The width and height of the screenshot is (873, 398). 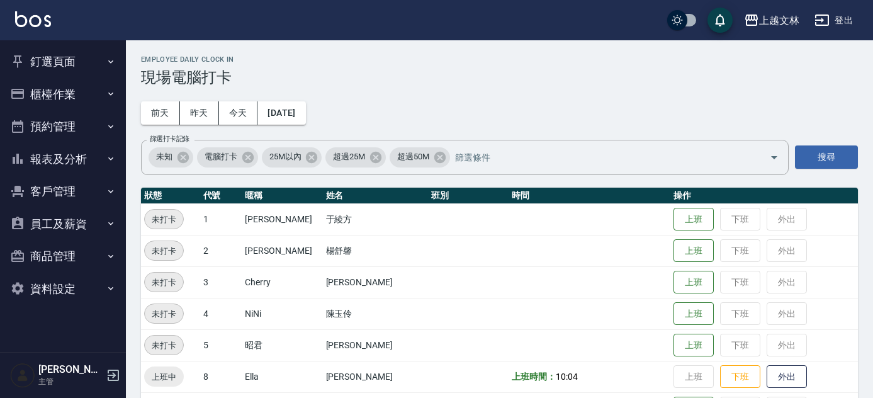 What do you see at coordinates (63, 159) in the screenshot?
I see `button: 報表及分析` at bounding box center [63, 159].